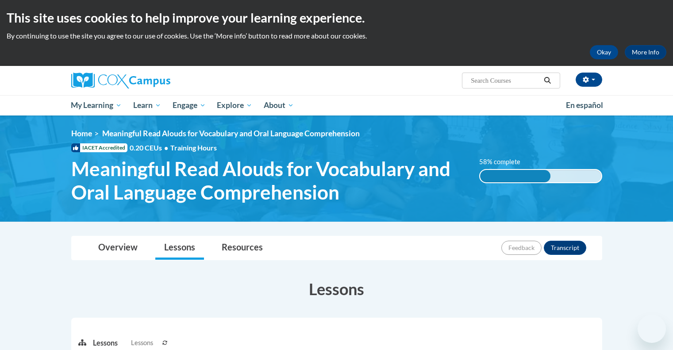 The width and height of the screenshot is (673, 350). Describe the element at coordinates (515, 176) in the screenshot. I see `div: 58% complete` at that location.